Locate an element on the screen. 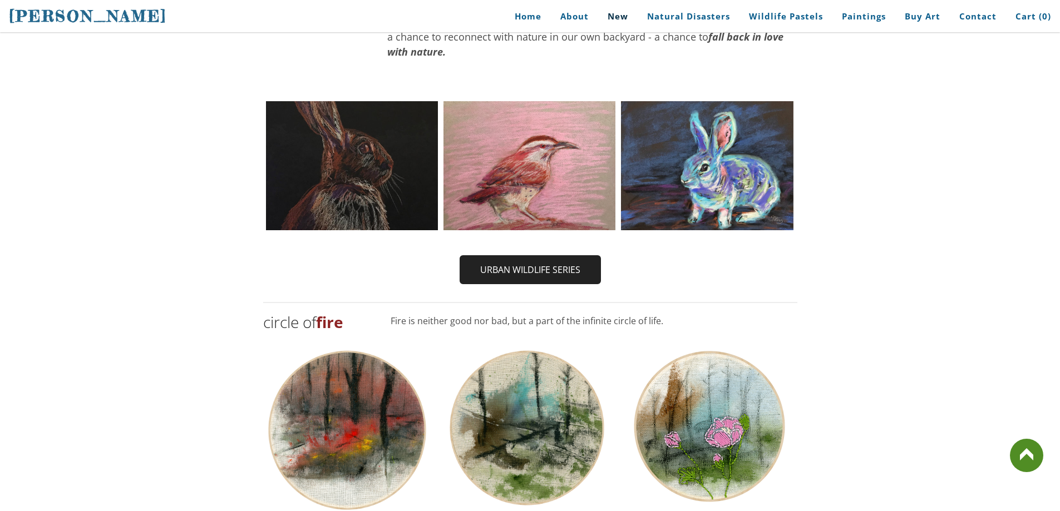 The width and height of the screenshot is (1060, 511). img: contemporary wildfire art is located at coordinates (526, 430).